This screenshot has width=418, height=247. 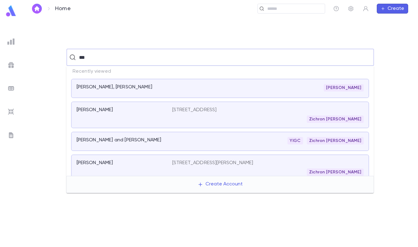 I want to click on img: imports_grey.530a8a0e642e233f2baf0ef88e8c9fcb.svg, so click(x=11, y=112).